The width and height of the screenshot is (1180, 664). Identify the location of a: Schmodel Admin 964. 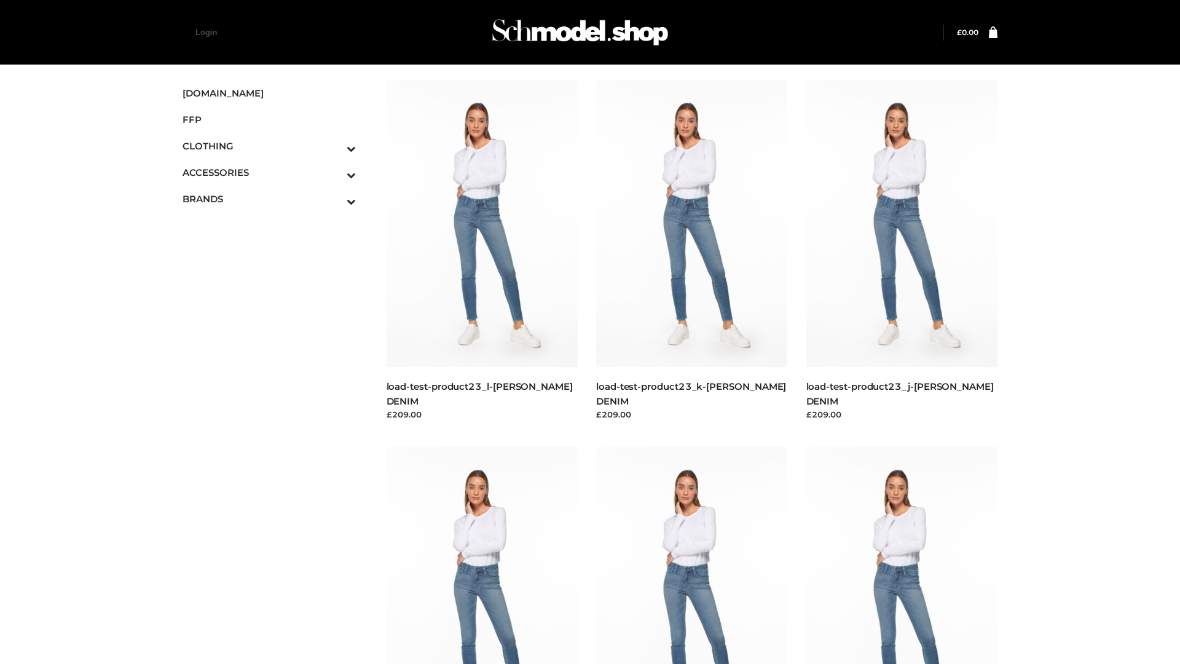
(580, 32).